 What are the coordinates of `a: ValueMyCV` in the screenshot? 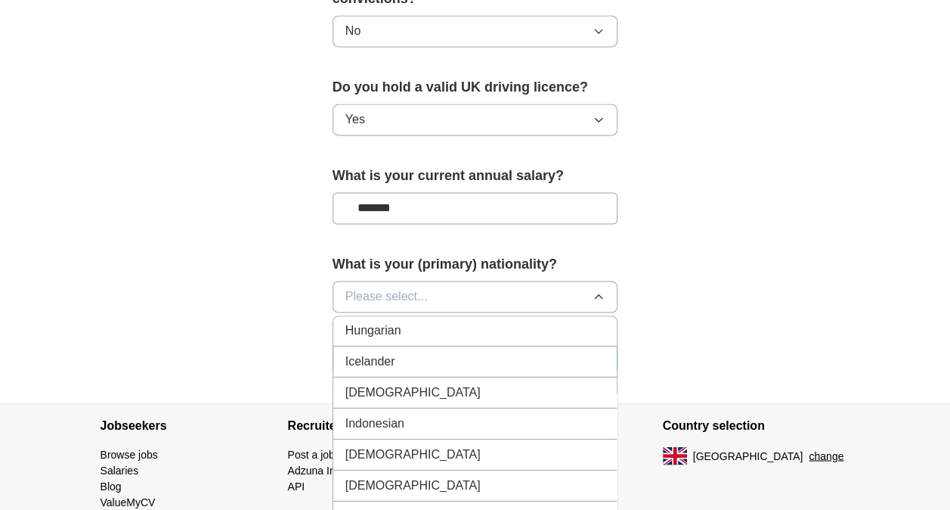 It's located at (128, 501).